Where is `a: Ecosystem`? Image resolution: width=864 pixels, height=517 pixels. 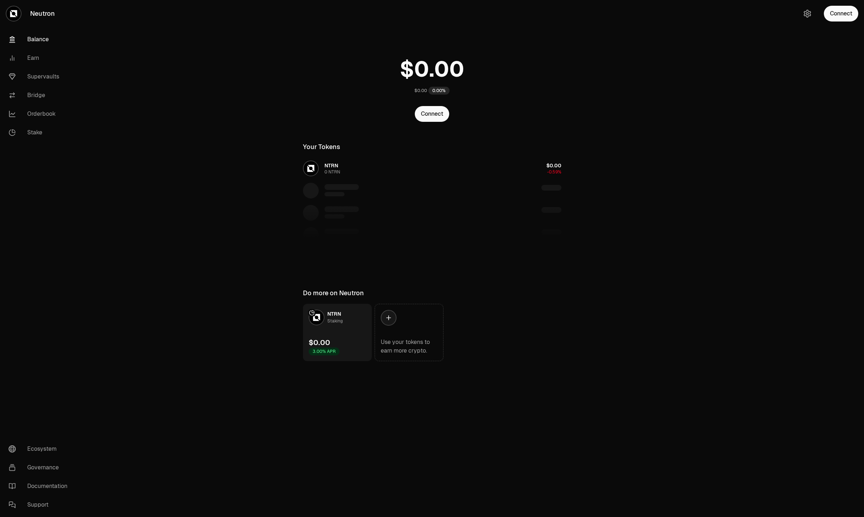 a: Ecosystem is located at coordinates (40, 449).